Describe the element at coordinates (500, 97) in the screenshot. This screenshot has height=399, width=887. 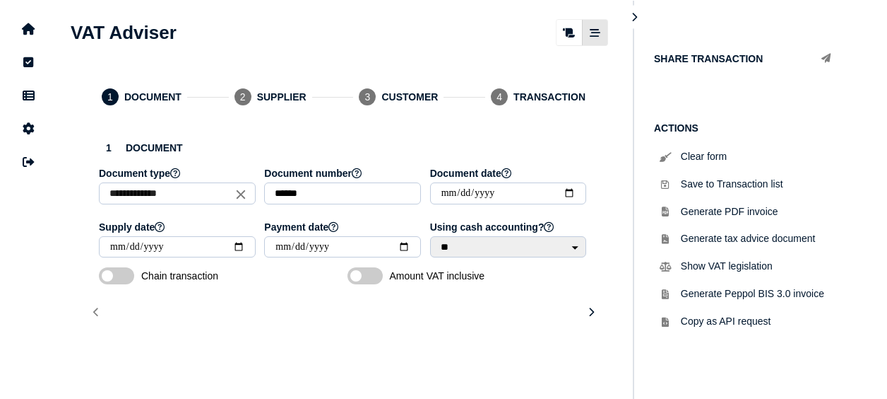
I see `span: 4` at that location.